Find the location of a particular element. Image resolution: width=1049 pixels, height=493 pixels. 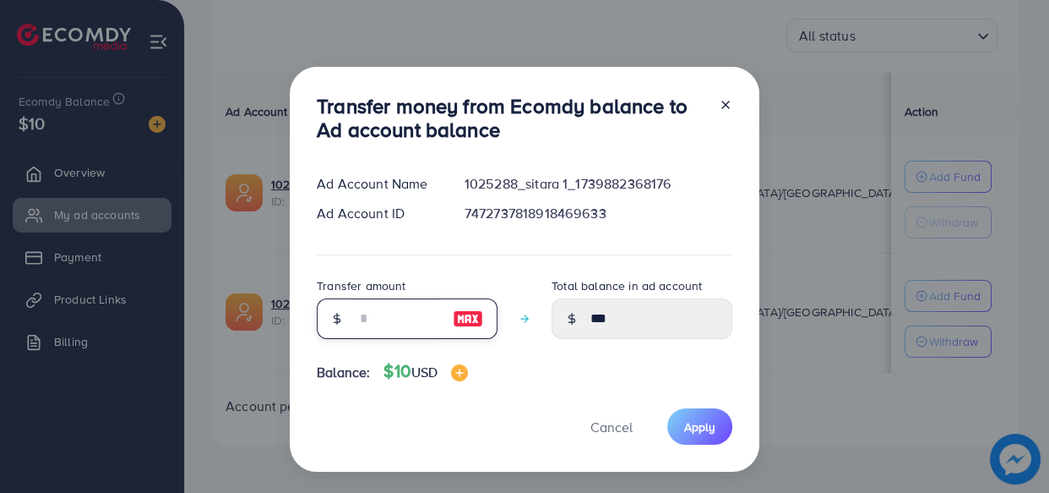

h4: $10 is located at coordinates (426, 371).